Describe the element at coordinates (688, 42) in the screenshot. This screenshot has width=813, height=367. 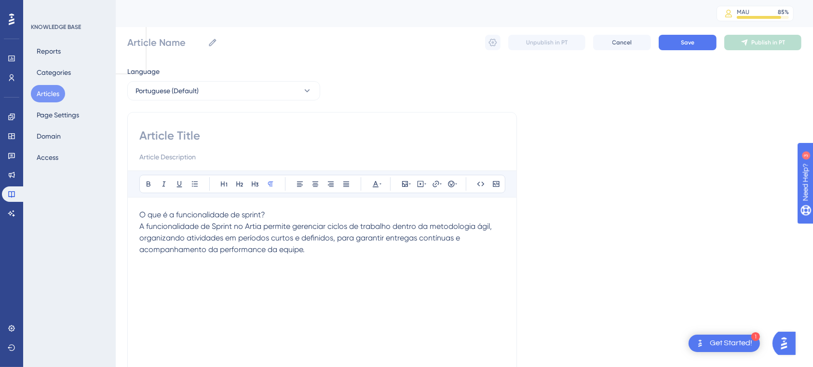
I see `button: Save` at that location.